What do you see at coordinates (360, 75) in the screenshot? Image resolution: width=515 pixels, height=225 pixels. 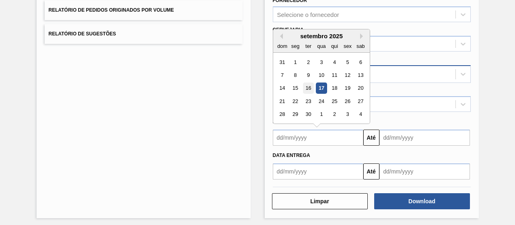 I see `div: Choose sábado, 13 de setembro de 2025` at bounding box center [360, 75].